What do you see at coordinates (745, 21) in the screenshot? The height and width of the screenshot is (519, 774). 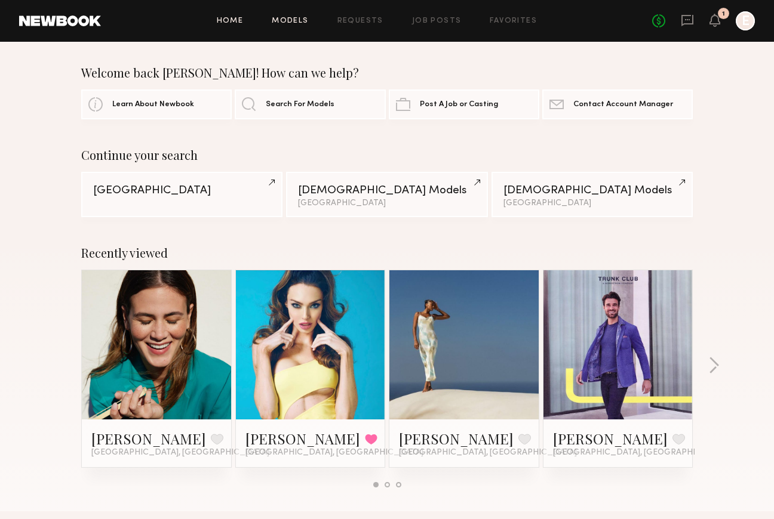 I see `a: E` at bounding box center [745, 21].